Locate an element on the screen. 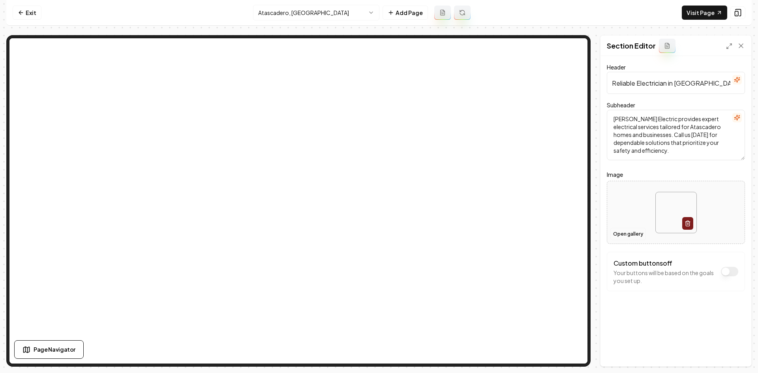 The width and height of the screenshot is (758, 373). button: Add admin page prompt is located at coordinates (443, 13).